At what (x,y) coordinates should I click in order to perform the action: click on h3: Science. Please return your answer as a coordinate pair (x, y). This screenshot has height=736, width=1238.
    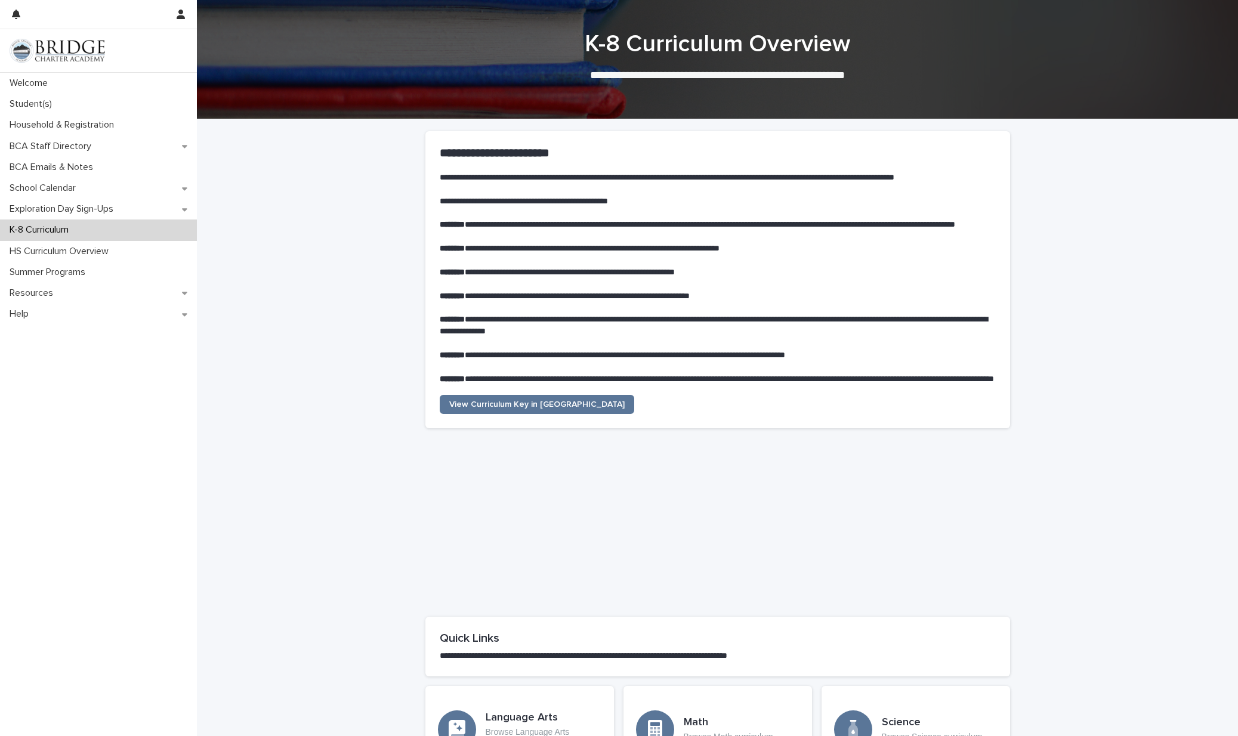
    Looking at the image, I should click on (933, 723).